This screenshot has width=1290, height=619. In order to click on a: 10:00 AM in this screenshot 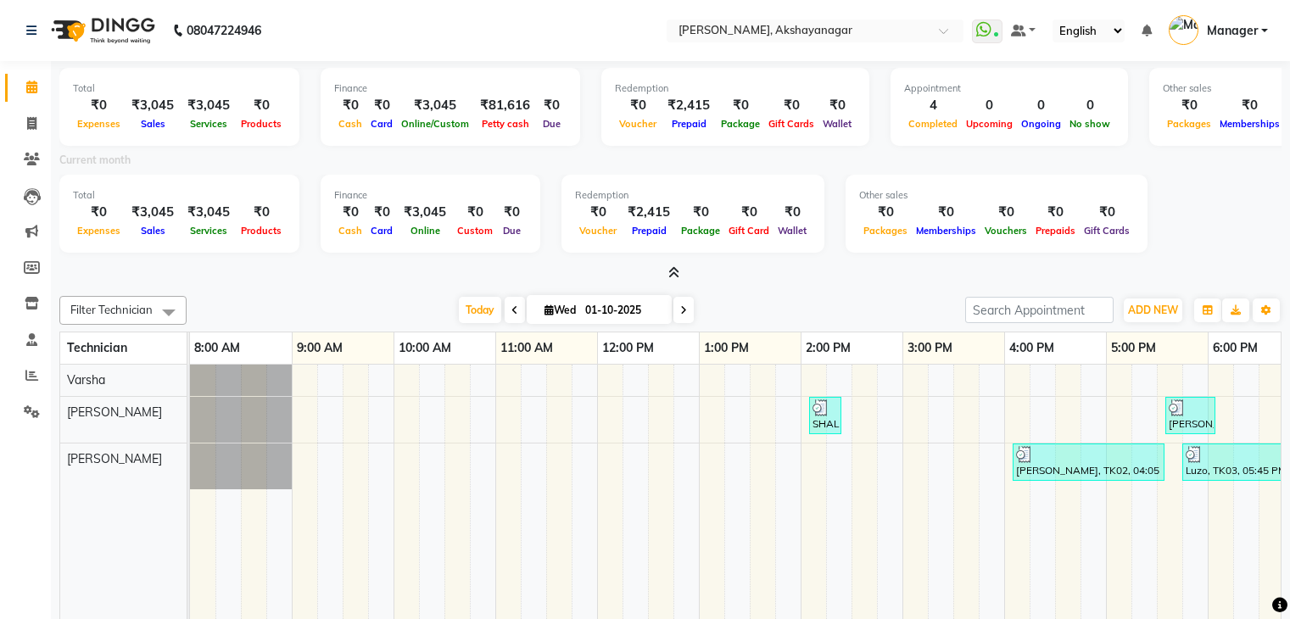, I will do `click(425, 348)`.